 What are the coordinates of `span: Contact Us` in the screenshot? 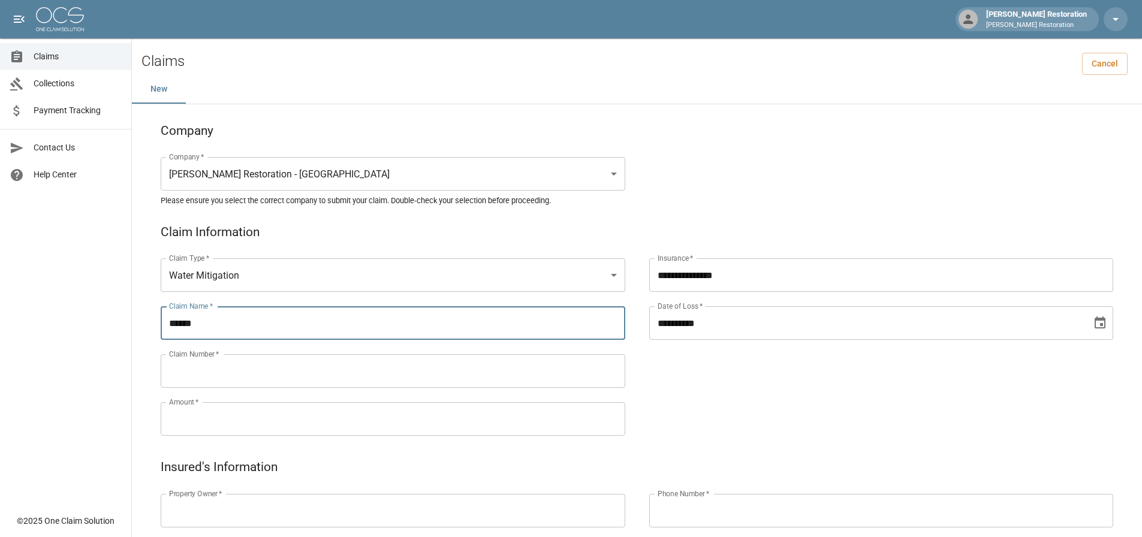 It's located at (77, 147).